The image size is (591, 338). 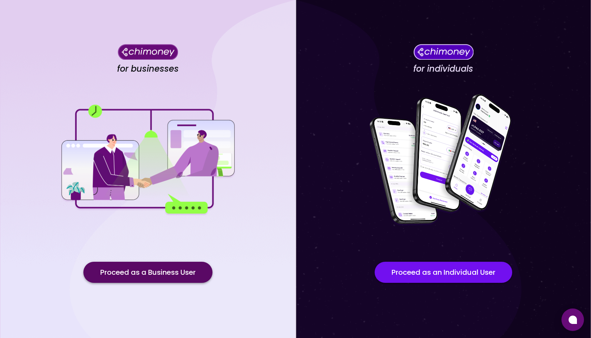 I want to click on h4: for individuals, so click(x=443, y=69).